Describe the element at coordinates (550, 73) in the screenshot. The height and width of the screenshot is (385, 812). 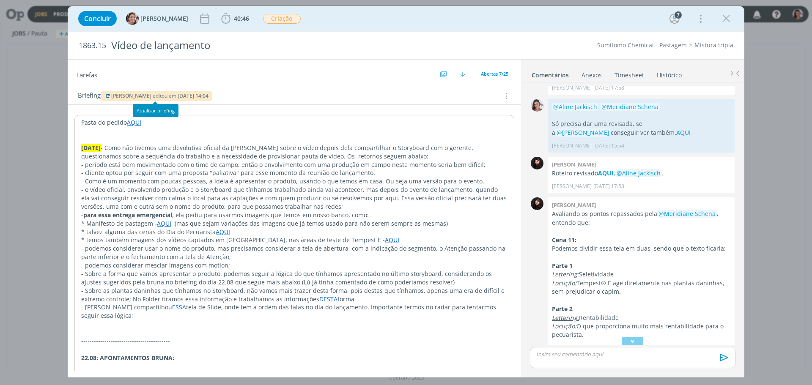
I see `a: Comentários` at that location.